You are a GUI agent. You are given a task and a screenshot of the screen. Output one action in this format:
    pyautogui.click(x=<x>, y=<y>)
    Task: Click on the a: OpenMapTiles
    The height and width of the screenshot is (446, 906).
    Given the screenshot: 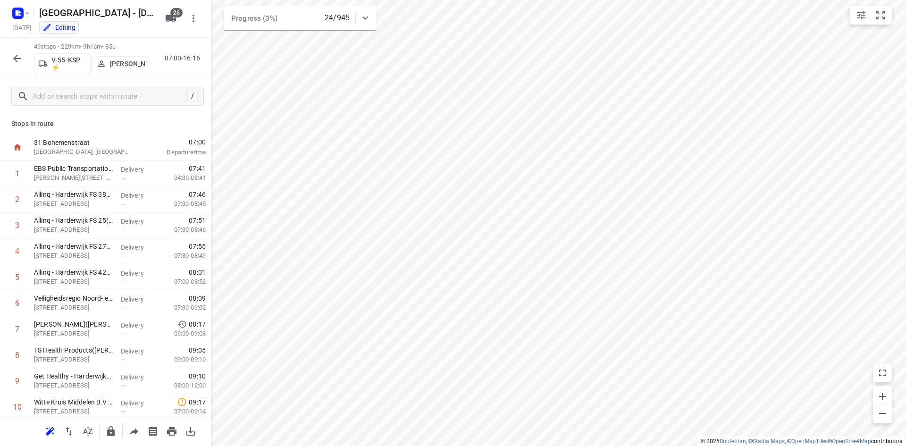 What is the action you would take?
    pyautogui.click(x=809, y=441)
    